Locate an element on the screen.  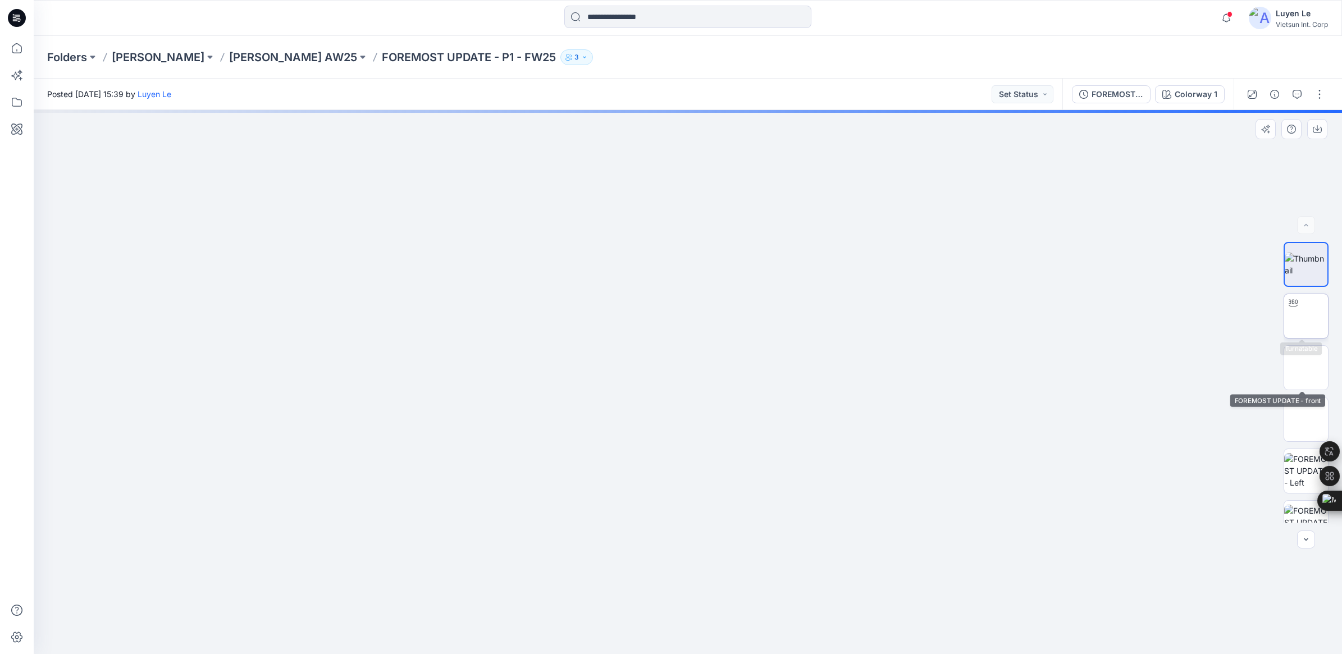
button: FOREMOST UPDATE - P1 - FW25 is located at coordinates (1111, 94).